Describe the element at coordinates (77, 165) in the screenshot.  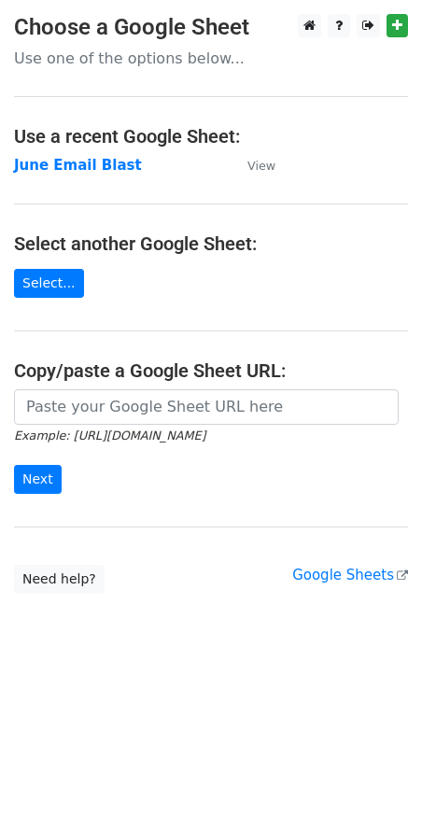
I see `strong: June Email Blast` at that location.